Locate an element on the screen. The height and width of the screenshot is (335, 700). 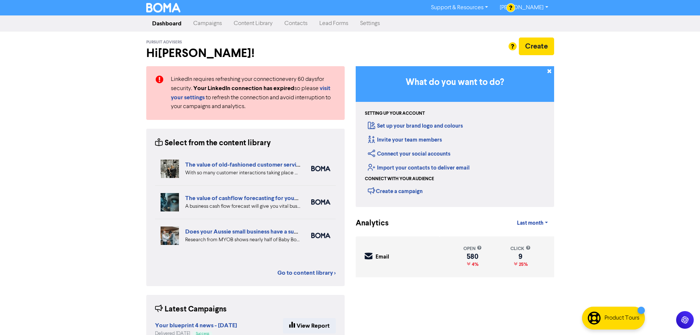
div: Select from the content library is located at coordinates (213, 143).